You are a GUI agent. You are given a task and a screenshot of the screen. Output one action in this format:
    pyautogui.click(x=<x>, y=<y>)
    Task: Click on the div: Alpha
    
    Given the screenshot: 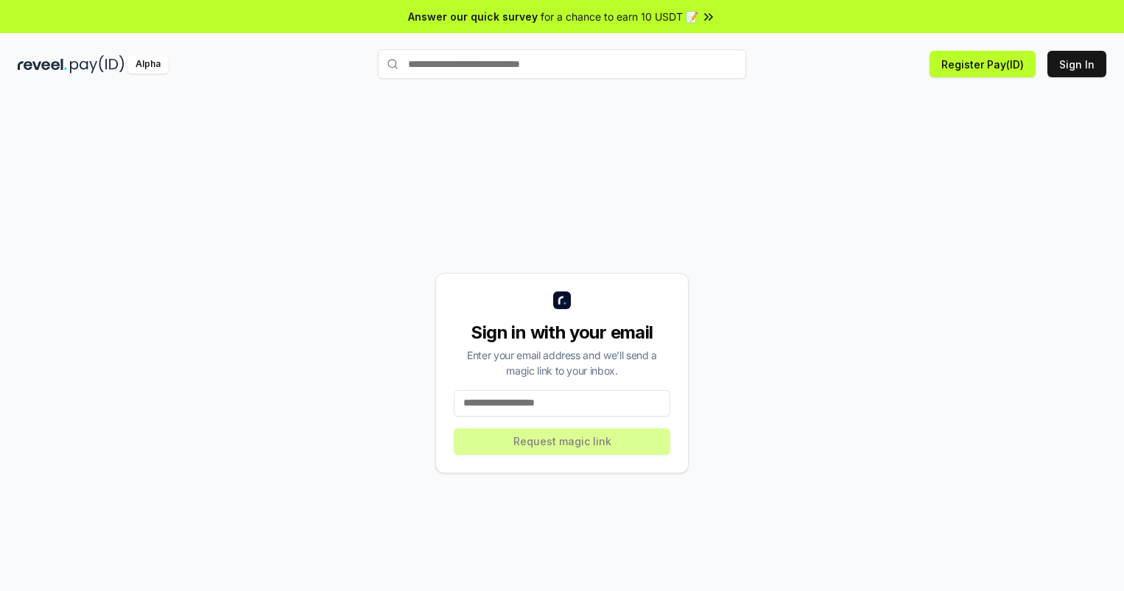 What is the action you would take?
    pyautogui.click(x=148, y=64)
    